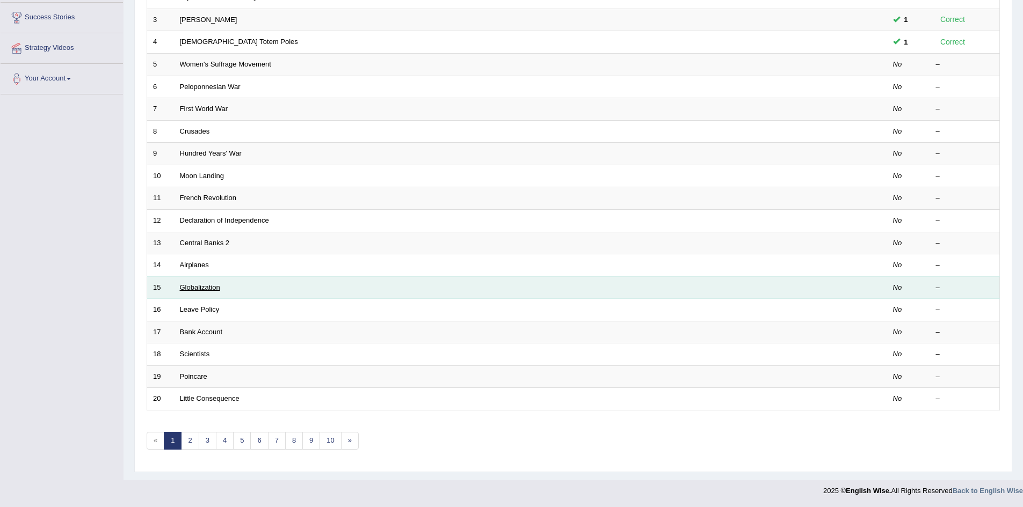 This screenshot has height=507, width=1023. I want to click on a: Your Account, so click(62, 77).